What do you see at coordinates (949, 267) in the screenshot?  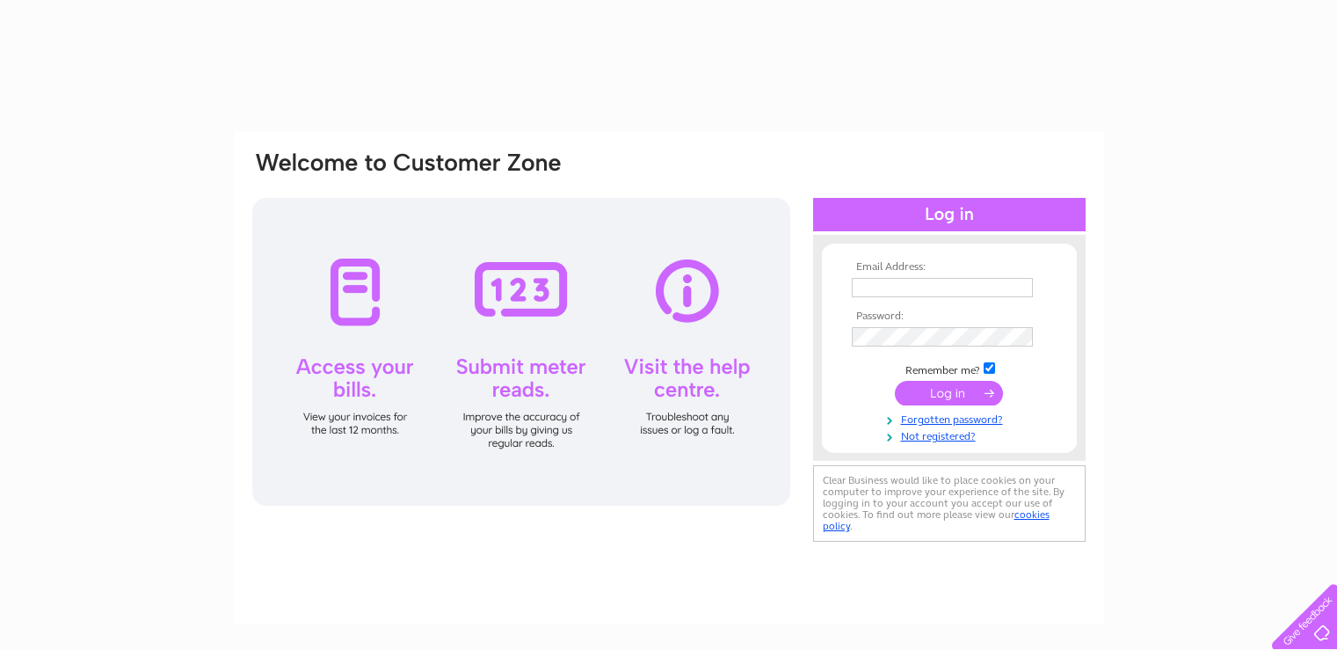 I see `th: Email Address:` at bounding box center [949, 267].